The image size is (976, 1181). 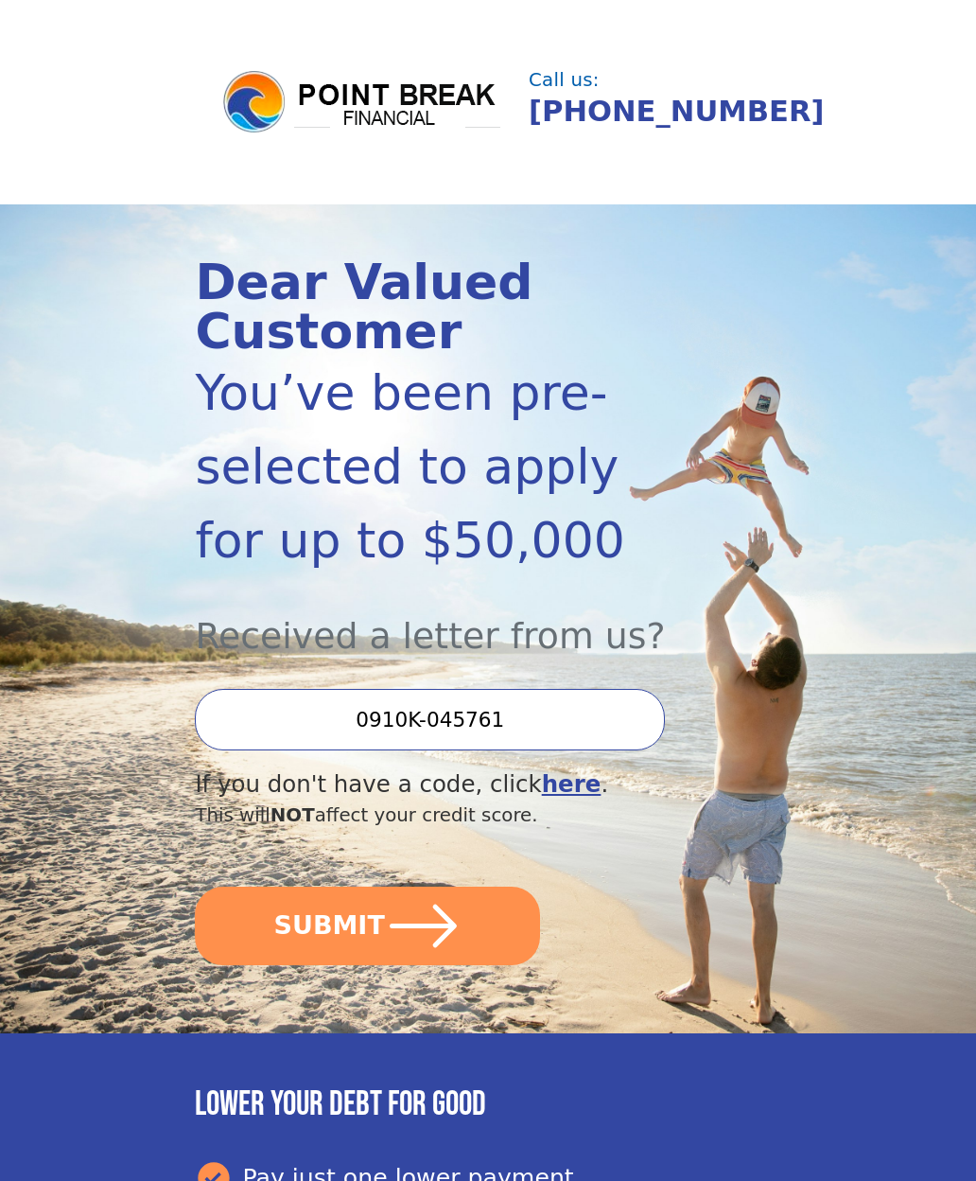 What do you see at coordinates (292, 814) in the screenshot?
I see `span: NOT` at bounding box center [292, 814].